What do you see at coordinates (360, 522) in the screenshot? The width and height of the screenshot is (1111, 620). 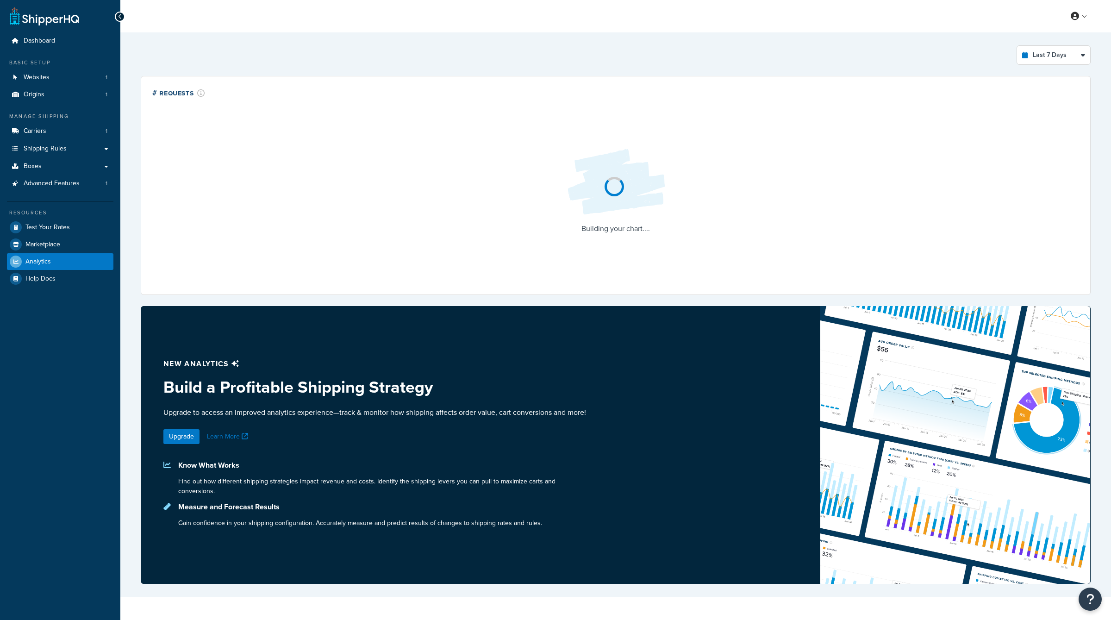 I see `p: Gain confidence in your shipping configuration. Accurately measure and predict results of changes...` at bounding box center [360, 522].